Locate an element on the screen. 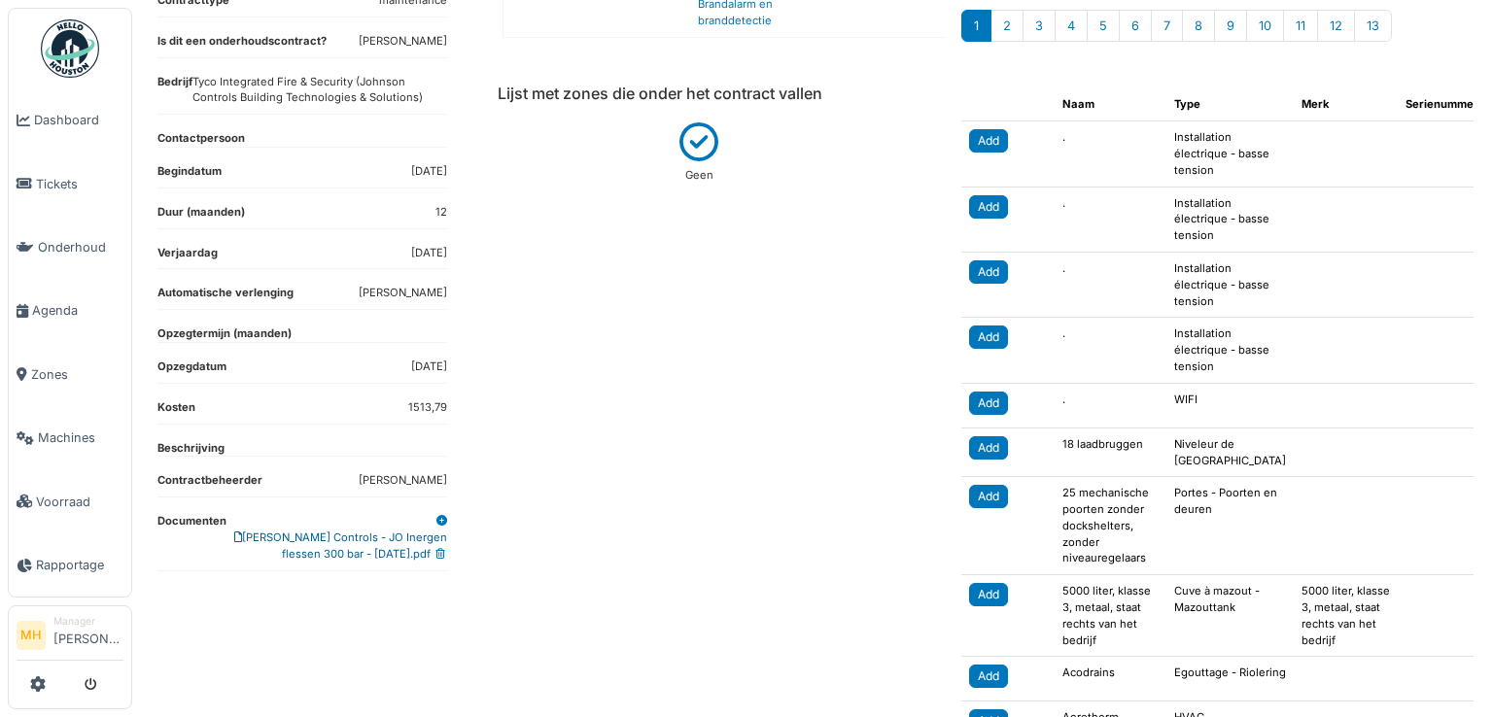 The height and width of the screenshot is (717, 1493). td: Portes - Poorten en deuren is located at coordinates (1230, 526).